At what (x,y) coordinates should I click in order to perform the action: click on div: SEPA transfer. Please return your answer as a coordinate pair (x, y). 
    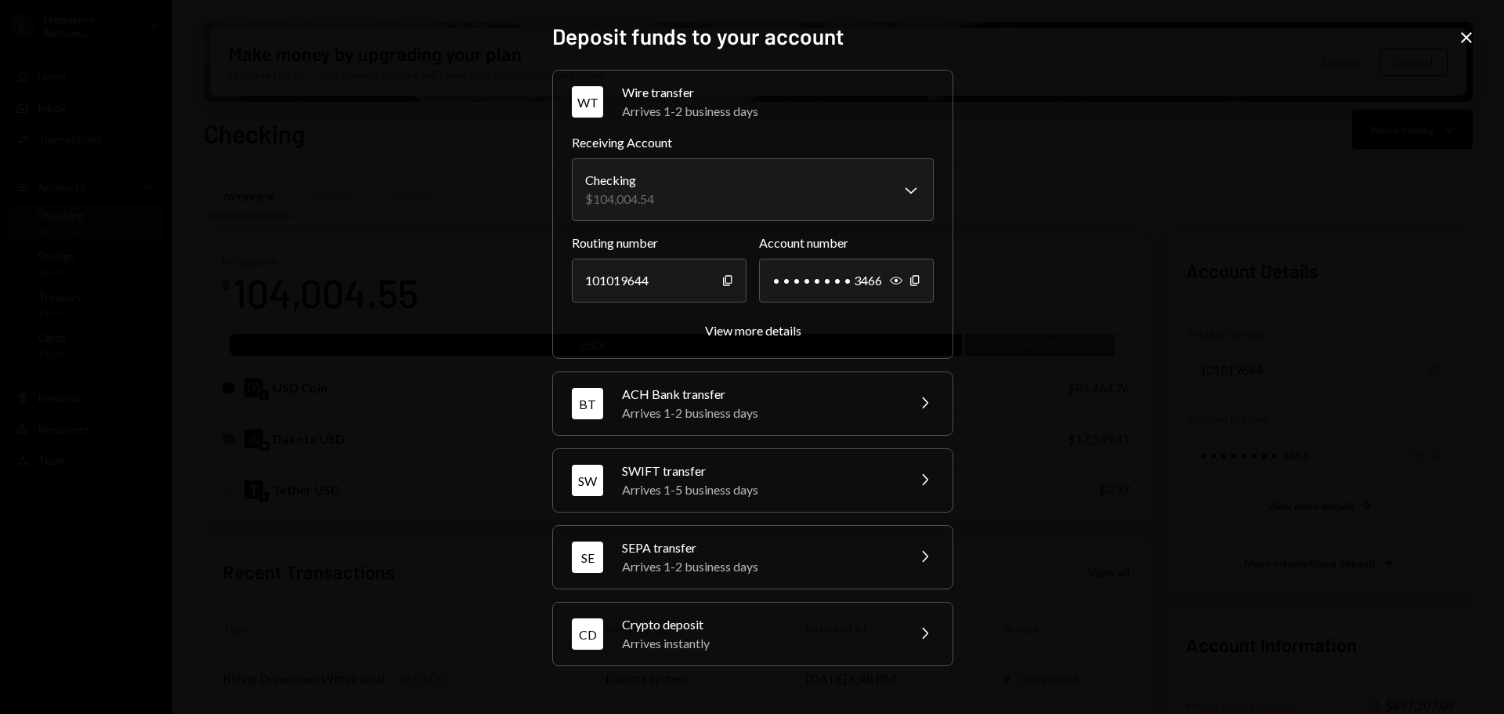
    Looking at the image, I should click on (759, 548).